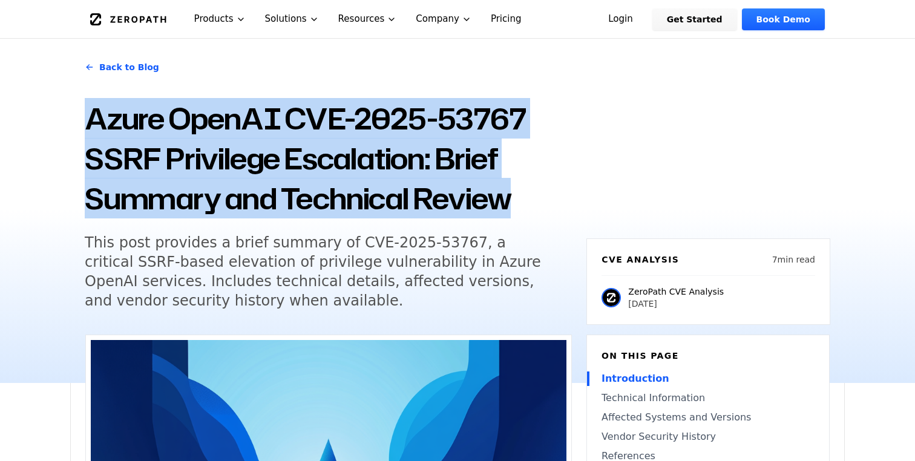 The height and width of the screenshot is (461, 915). I want to click on a: Get Started, so click(695, 19).